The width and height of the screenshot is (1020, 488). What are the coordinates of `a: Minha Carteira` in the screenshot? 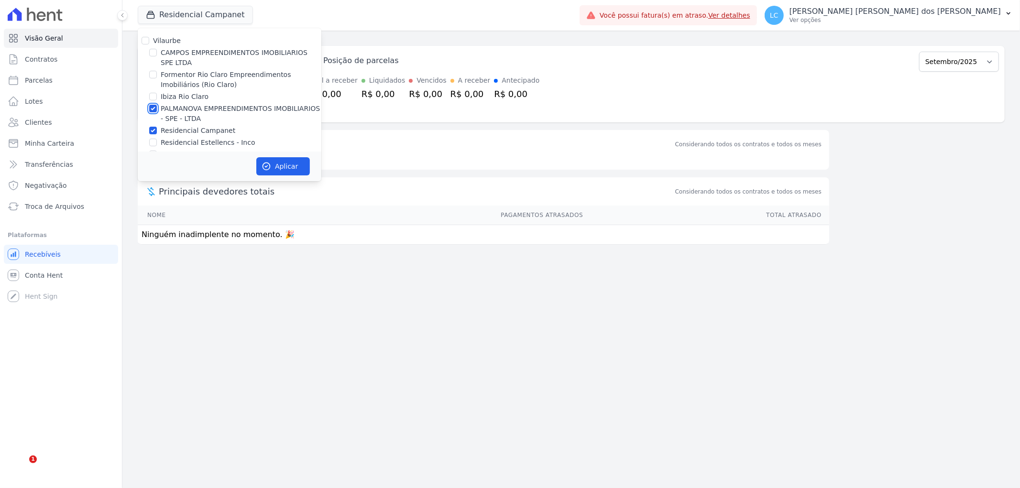 It's located at (61, 143).